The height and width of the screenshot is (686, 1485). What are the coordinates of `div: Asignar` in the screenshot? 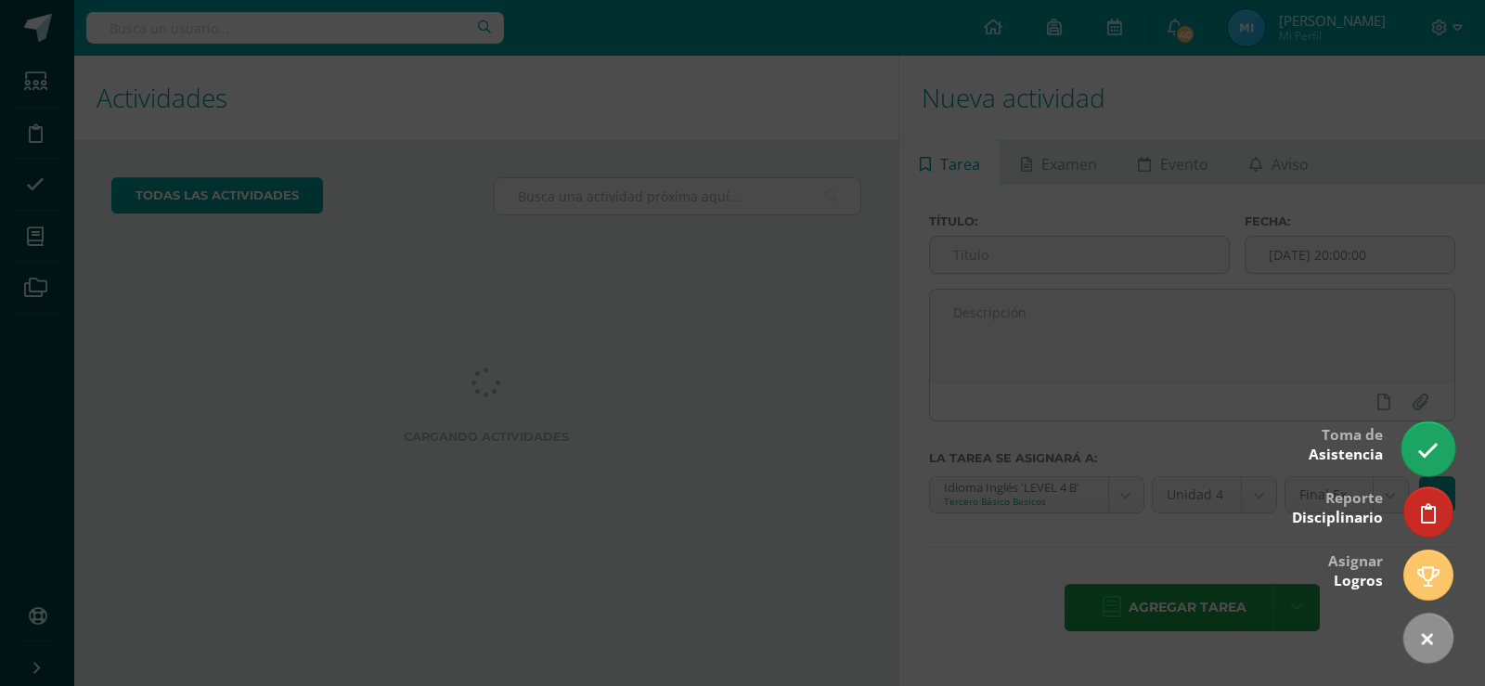 It's located at (1355, 569).